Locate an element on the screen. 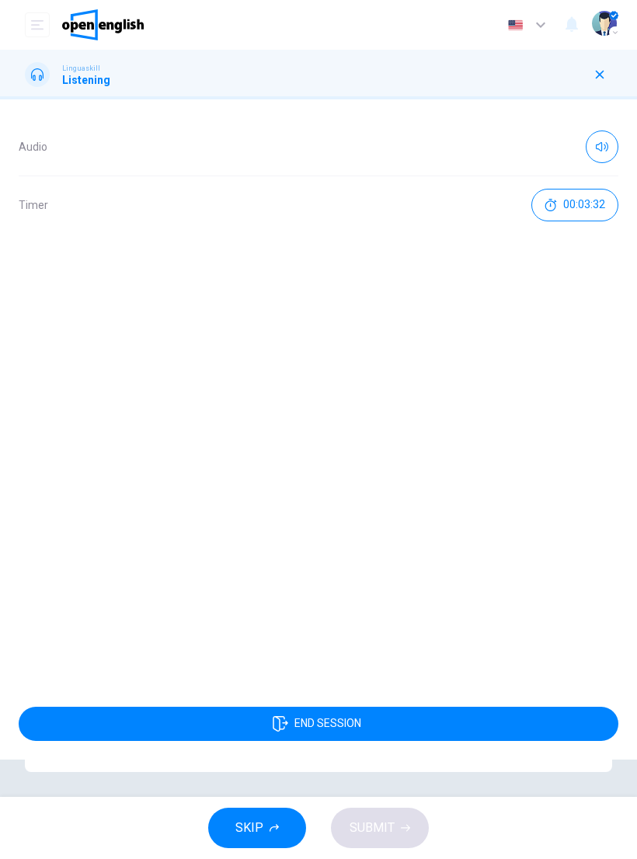 The width and height of the screenshot is (637, 859). span: Timer is located at coordinates (33, 205).